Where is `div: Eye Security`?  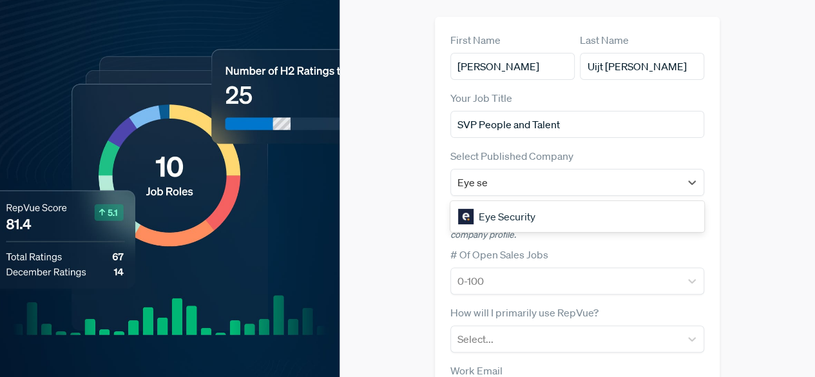 div: Eye Security is located at coordinates (577, 216).